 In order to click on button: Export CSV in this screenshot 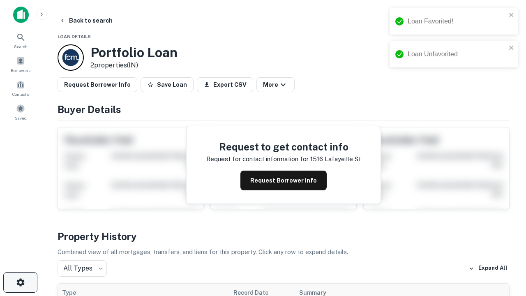, I will do `click(225, 85)`.